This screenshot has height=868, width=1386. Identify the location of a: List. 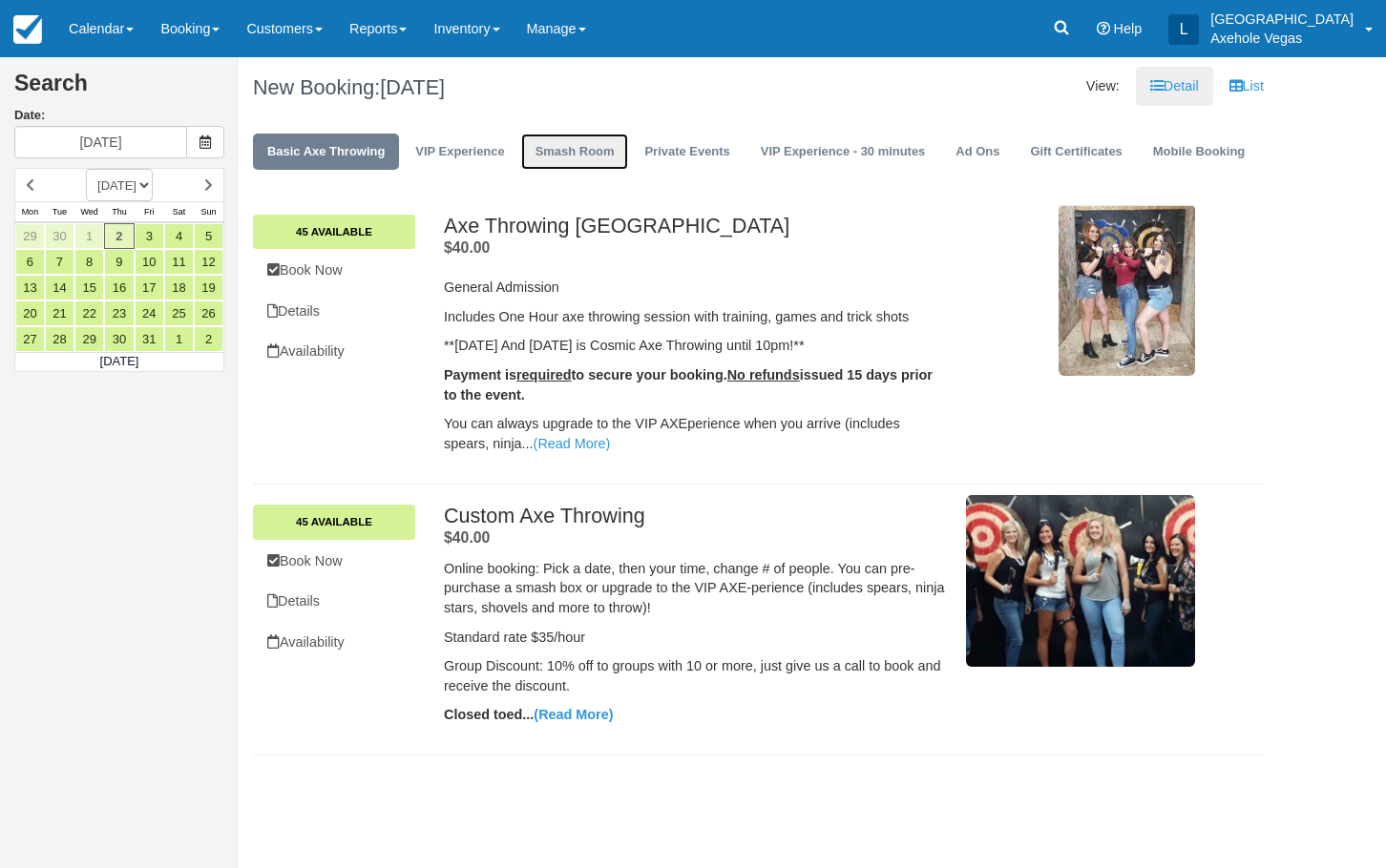
(1246, 86).